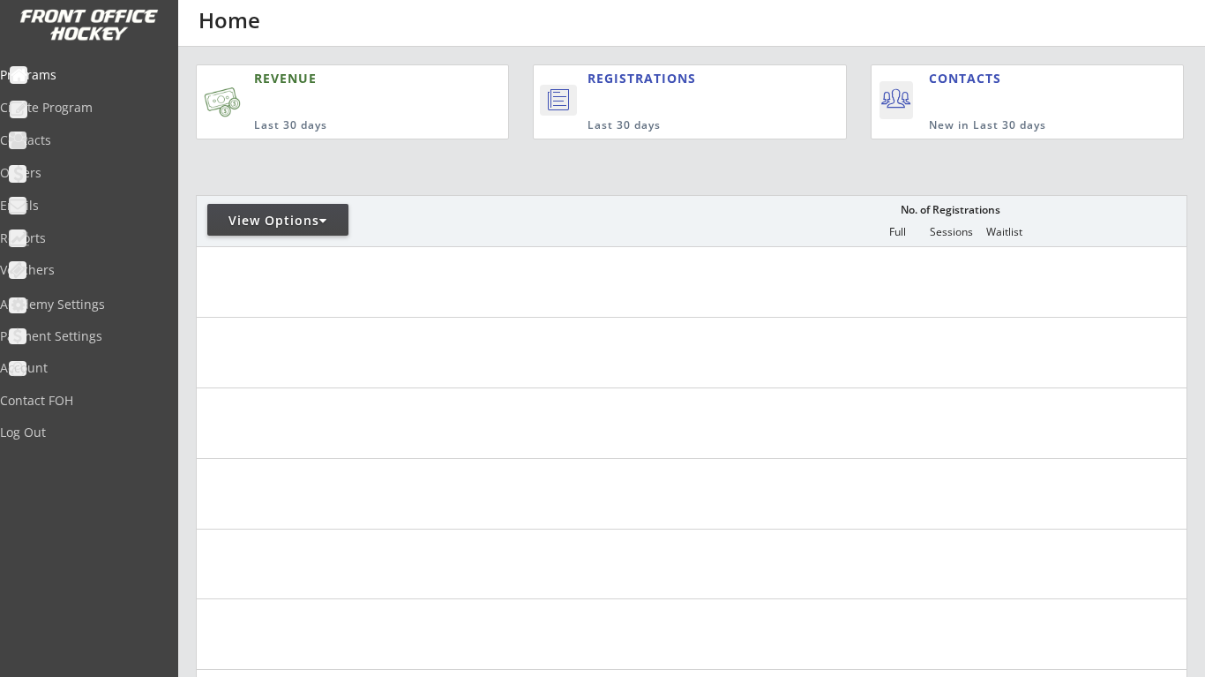  Describe the element at coordinates (341, 79) in the screenshot. I see `div: REVENUE` at that location.